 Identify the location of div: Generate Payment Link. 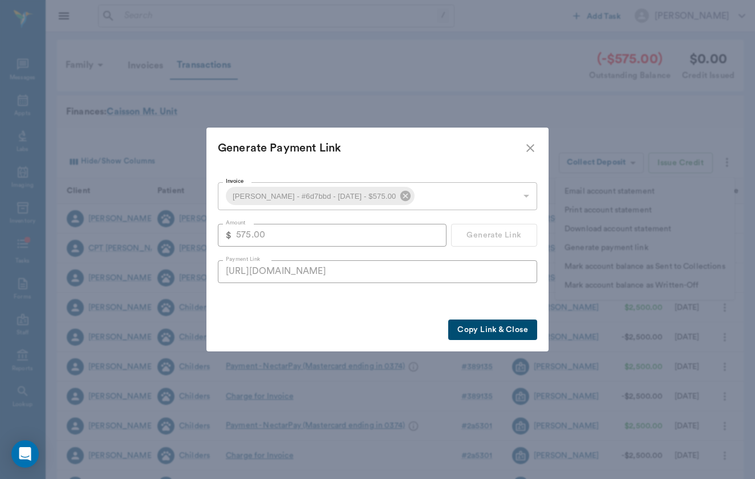
(371, 148).